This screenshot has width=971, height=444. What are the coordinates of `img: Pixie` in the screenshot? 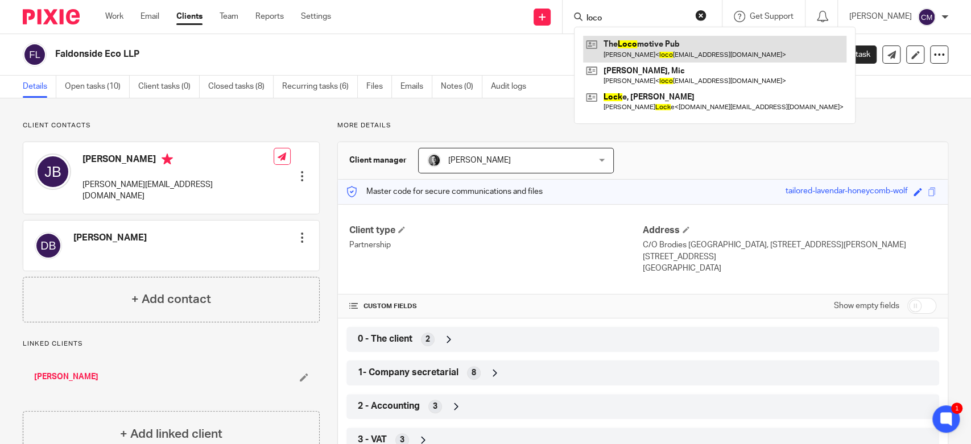 It's located at (51, 17).